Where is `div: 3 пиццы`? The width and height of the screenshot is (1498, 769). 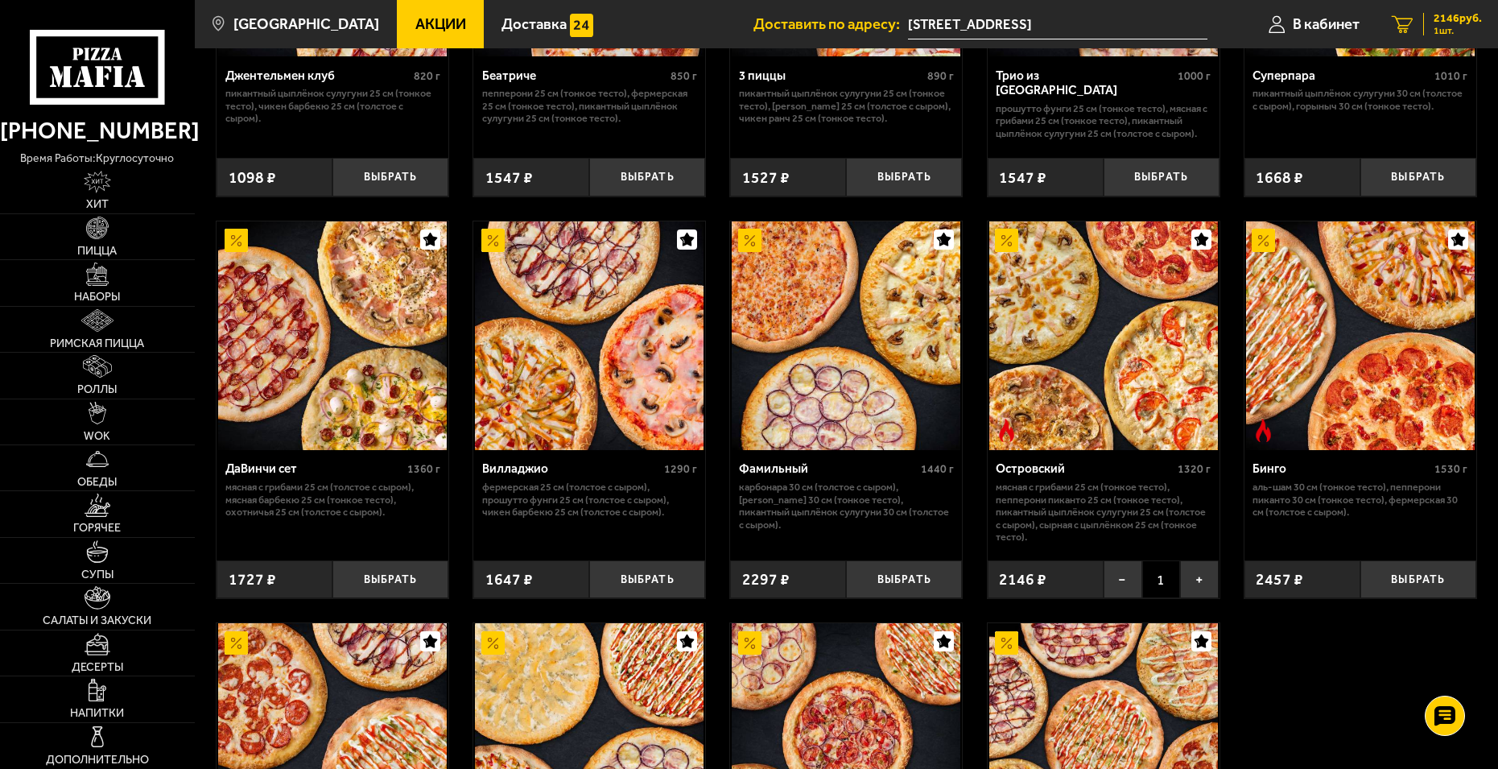
div: 3 пиццы is located at coordinates (831, 76).